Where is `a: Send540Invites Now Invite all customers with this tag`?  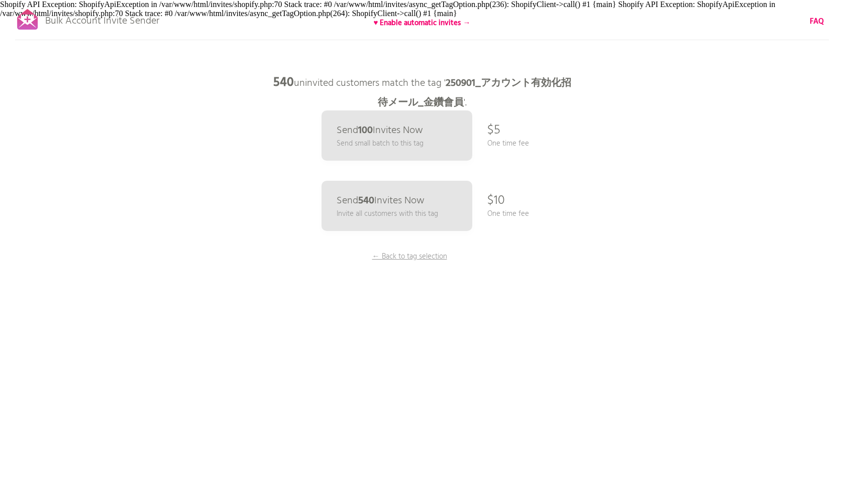
a: Send540Invites Now Invite all customers with this tag is located at coordinates (397, 206).